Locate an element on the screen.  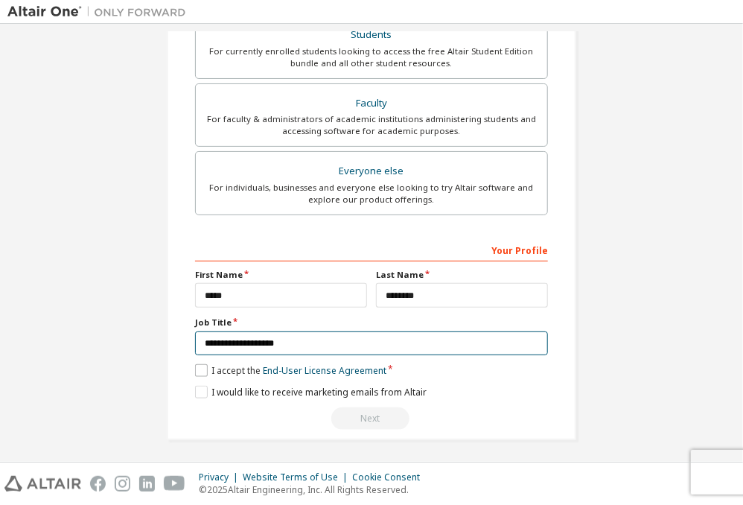
img: Altair One is located at coordinates (101, 12).